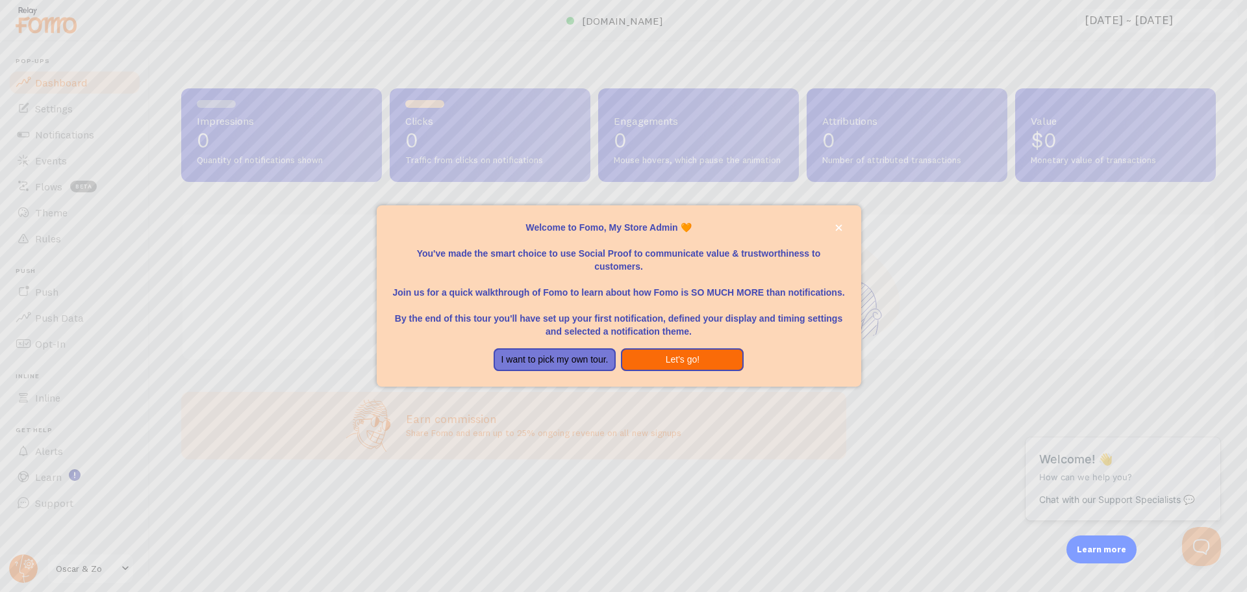 This screenshot has width=1247, height=592. What do you see at coordinates (619, 253) in the screenshot?
I see `p: You've made the smart choice to use Social Proof to communicate value & trustworthiness to custom...` at bounding box center [619, 253].